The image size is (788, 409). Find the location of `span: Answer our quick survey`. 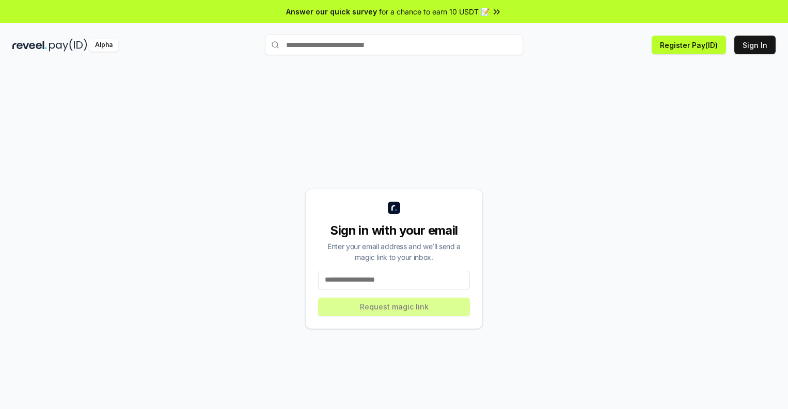

span: Answer our quick survey is located at coordinates (331, 11).